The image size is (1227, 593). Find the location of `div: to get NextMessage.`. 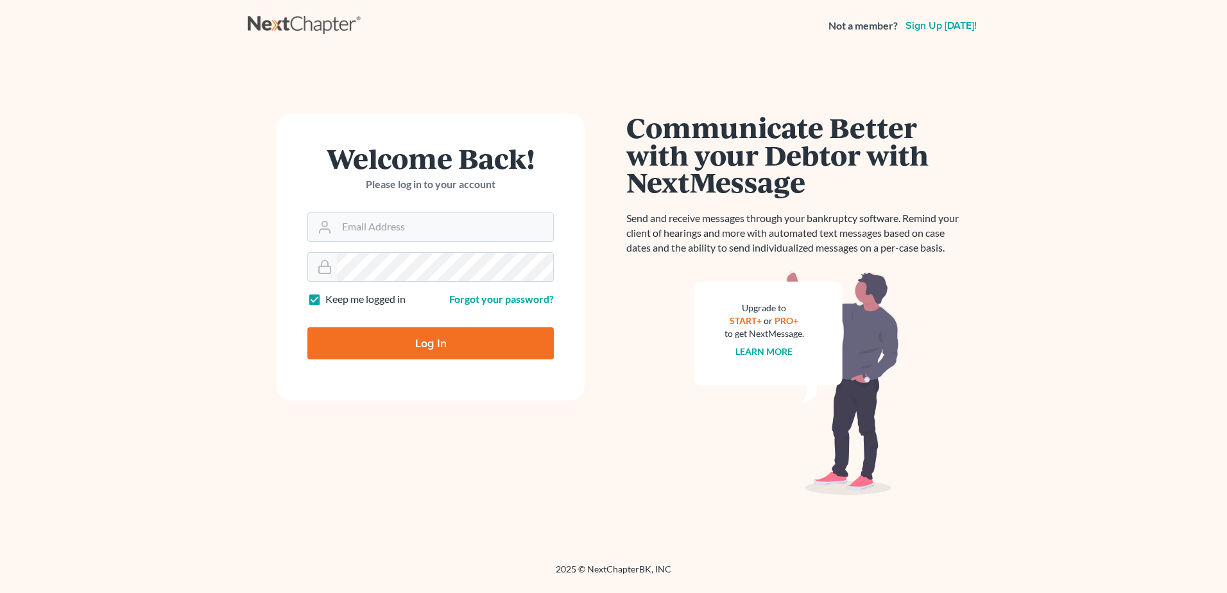

div: to get NextMessage. is located at coordinates (764, 334).